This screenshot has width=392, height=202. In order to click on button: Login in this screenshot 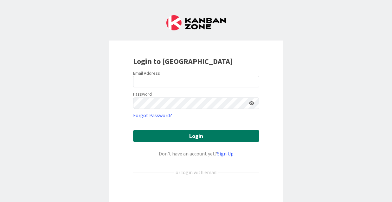, I will do `click(196, 136)`.